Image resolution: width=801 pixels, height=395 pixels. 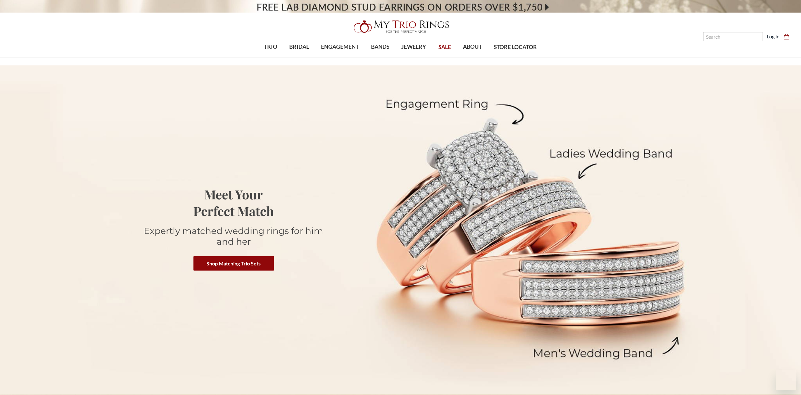 I want to click on span: TRIO, so click(x=271, y=47).